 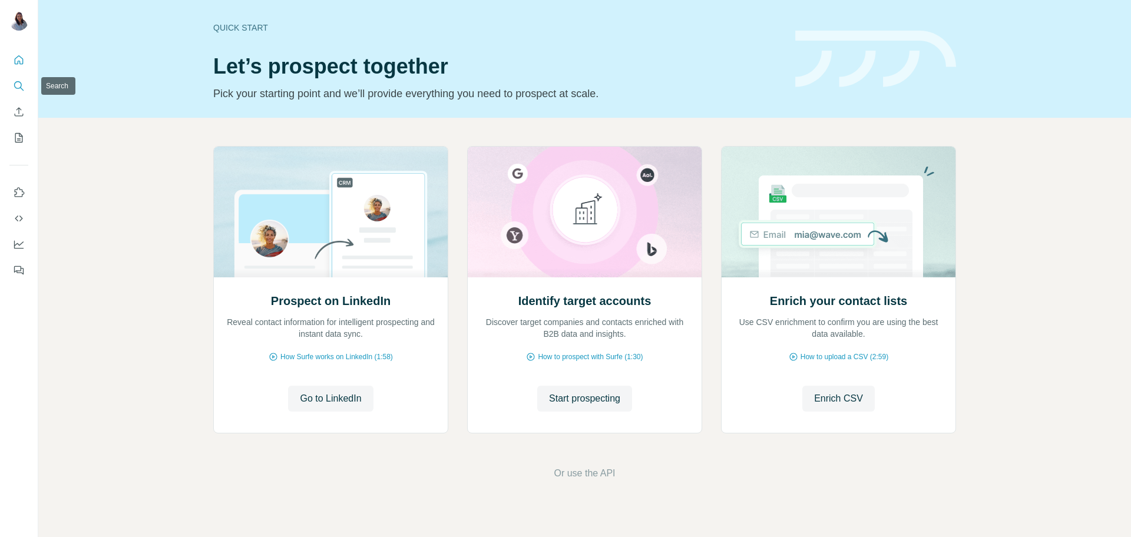 What do you see at coordinates (19, 270) in the screenshot?
I see `button: Feedback` at bounding box center [19, 270].